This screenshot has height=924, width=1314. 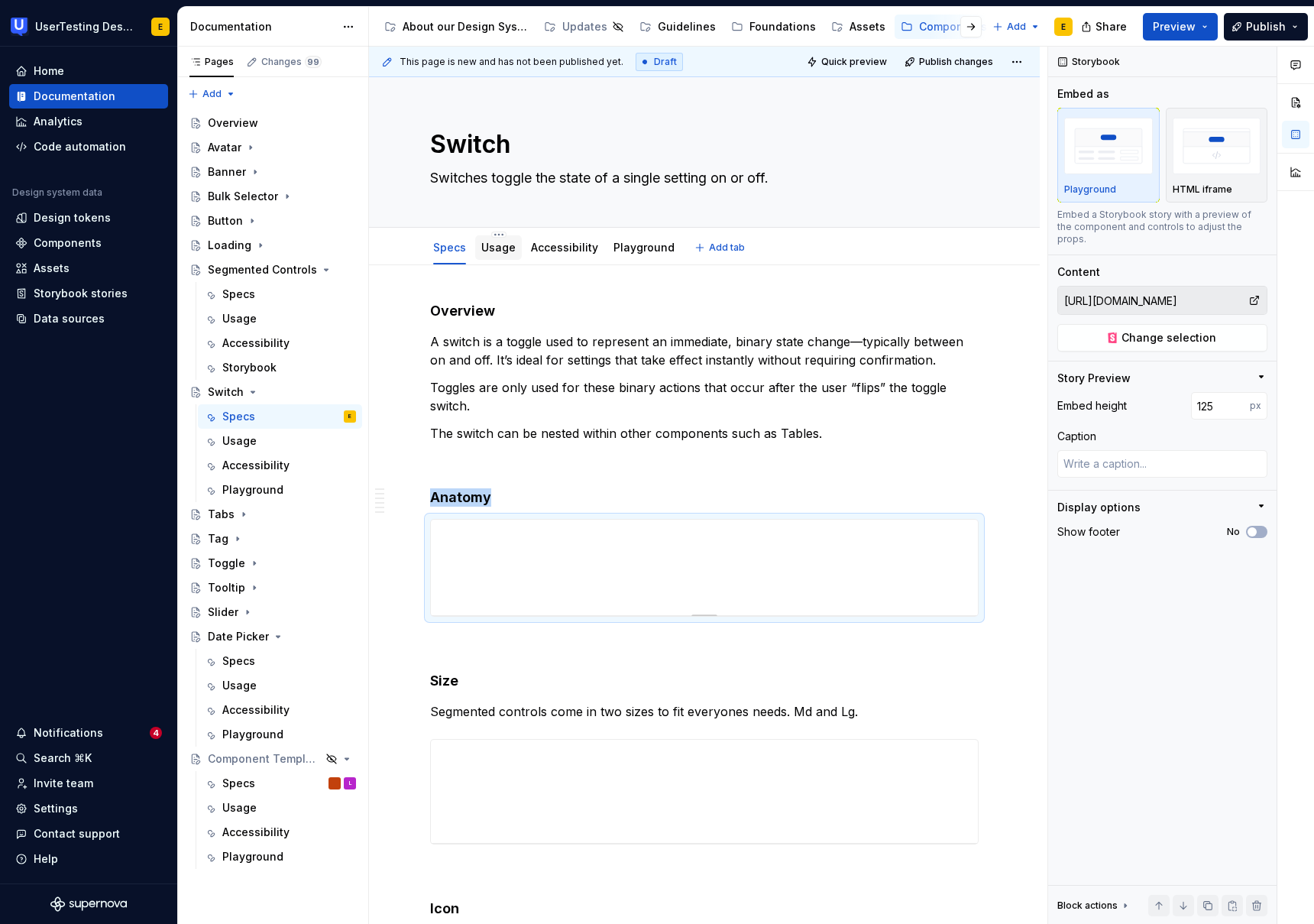 What do you see at coordinates (273, 196) in the screenshot?
I see `a: Bulk Selector` at bounding box center [273, 196].